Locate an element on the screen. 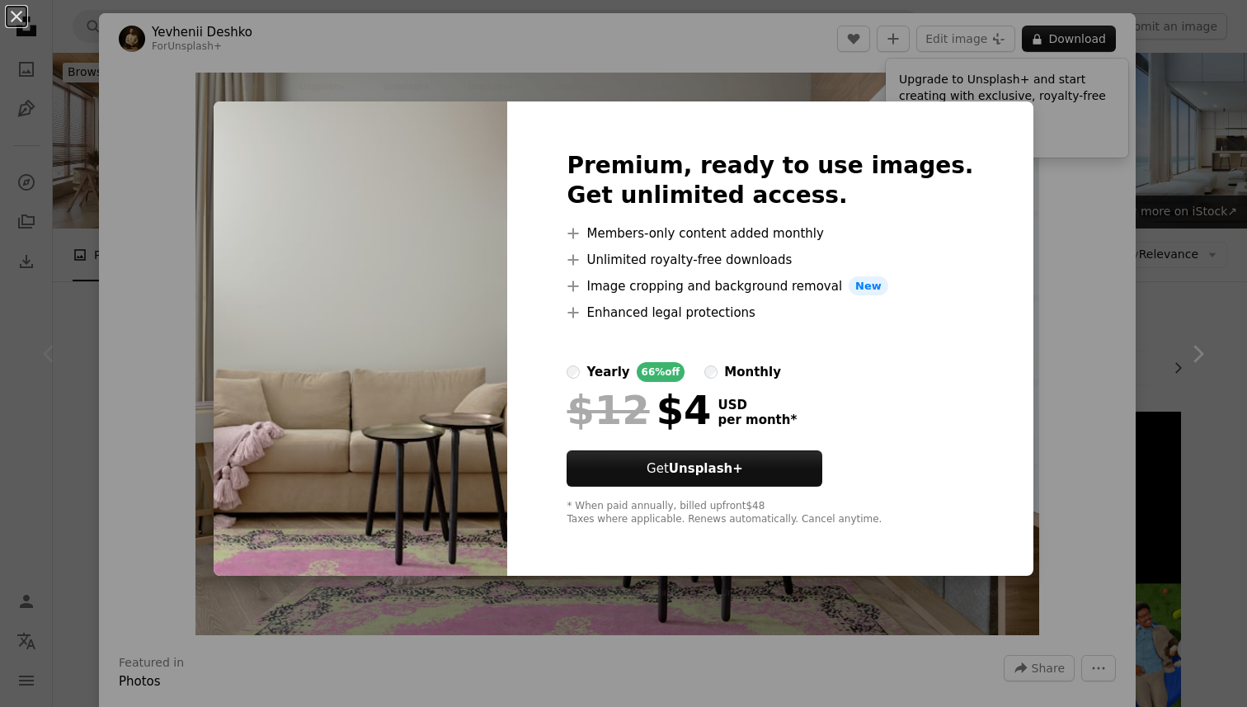 This screenshot has height=707, width=1247. strong: Unsplash+ is located at coordinates (706, 468).